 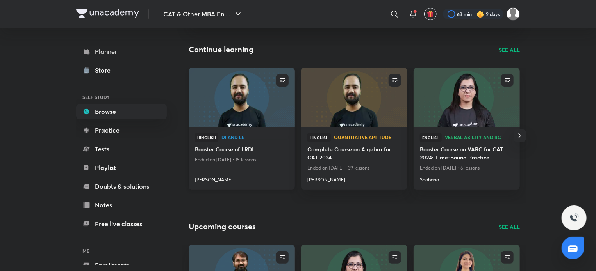 I want to click on h6: SELF STUDY, so click(x=121, y=97).